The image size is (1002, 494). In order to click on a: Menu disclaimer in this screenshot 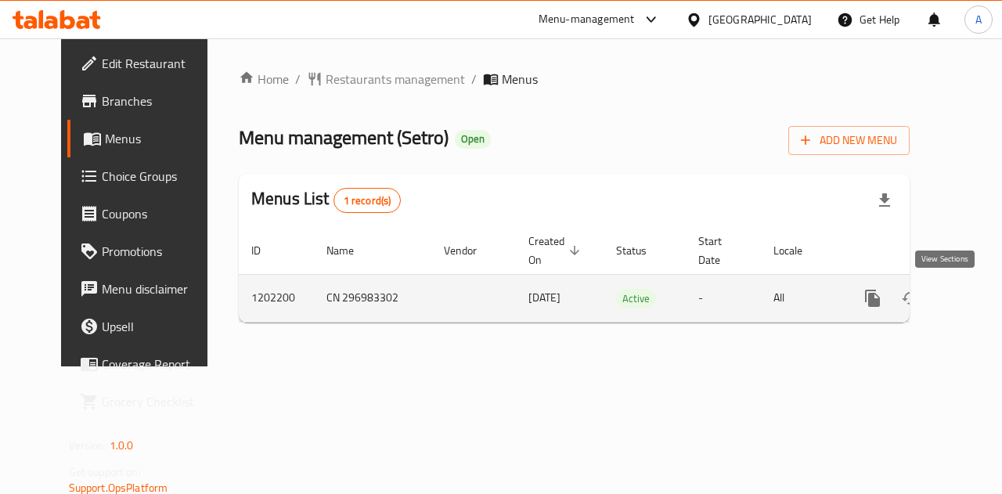, I will do `click(148, 289)`.